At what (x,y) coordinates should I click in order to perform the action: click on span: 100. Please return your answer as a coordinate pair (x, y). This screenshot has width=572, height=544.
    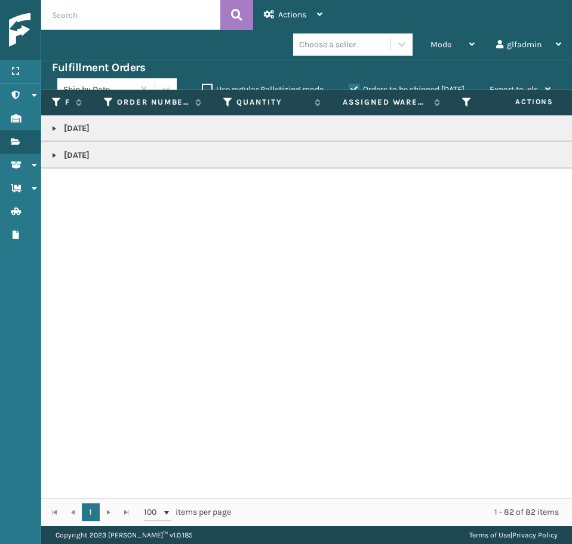
    Looking at the image, I should click on (153, 512).